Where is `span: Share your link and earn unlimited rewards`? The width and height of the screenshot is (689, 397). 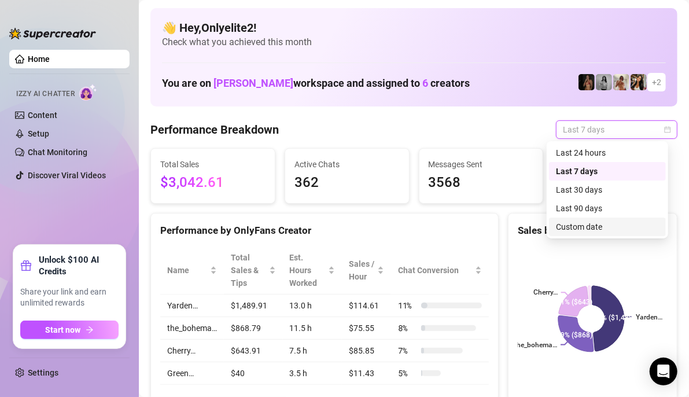
span: Share your link and earn unlimited rewards is located at coordinates (69, 297).